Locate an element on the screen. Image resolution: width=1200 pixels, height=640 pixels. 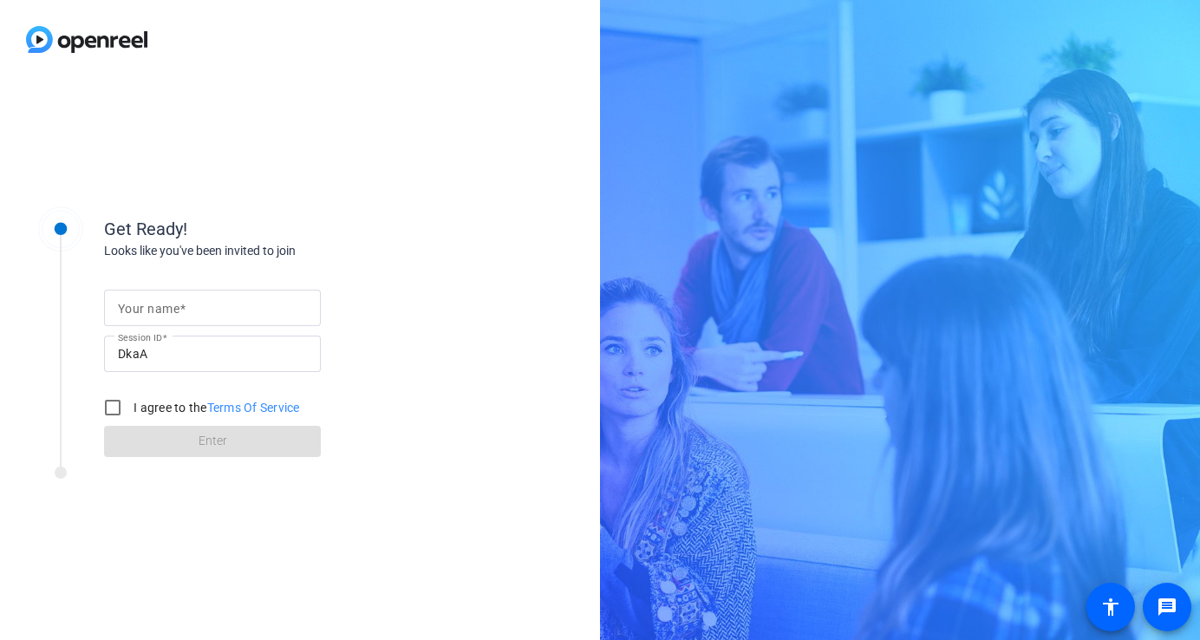
a: Terms Of Service is located at coordinates (253, 407).